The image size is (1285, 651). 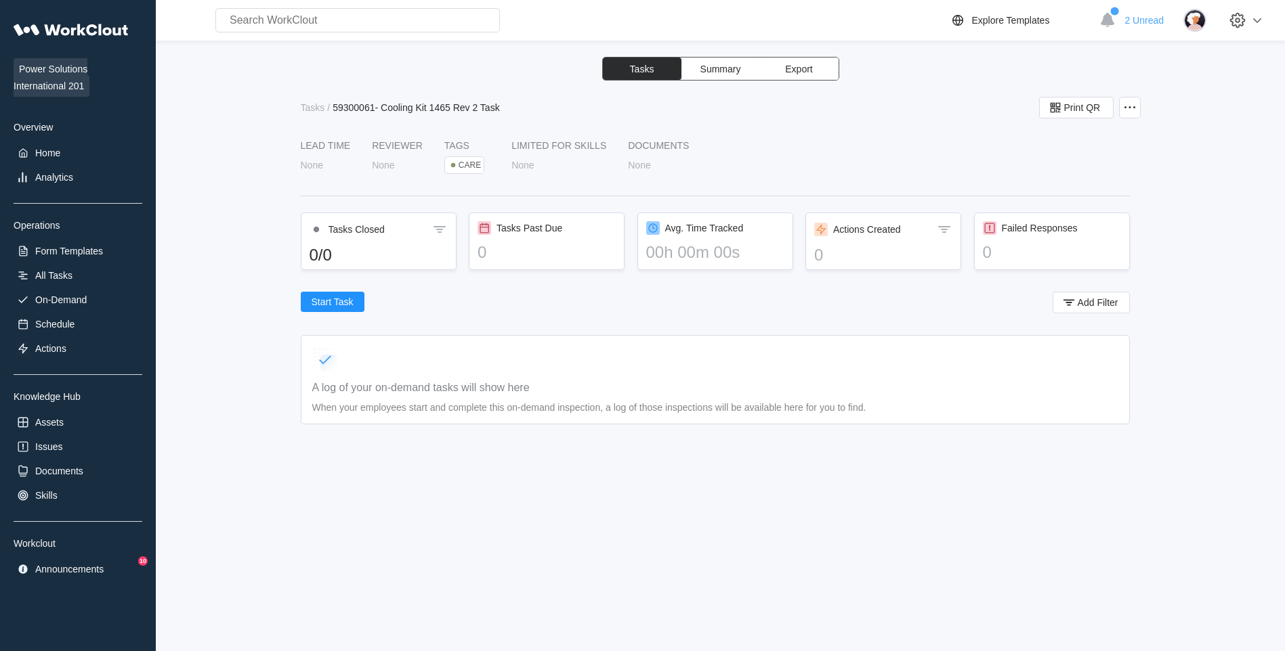 What do you see at coordinates (78, 569) in the screenshot?
I see `a: Announcements` at bounding box center [78, 569].